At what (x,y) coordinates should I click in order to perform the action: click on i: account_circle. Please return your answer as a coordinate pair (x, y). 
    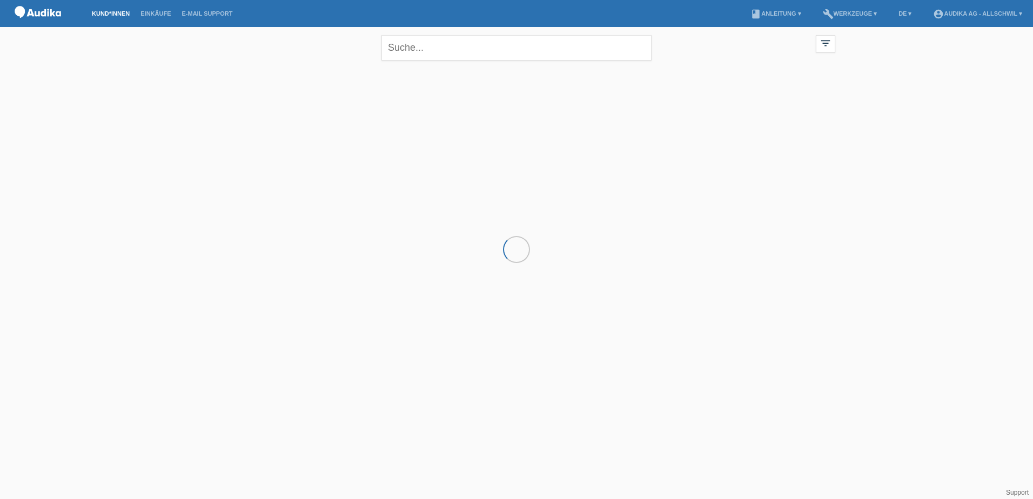
    Looking at the image, I should click on (939, 14).